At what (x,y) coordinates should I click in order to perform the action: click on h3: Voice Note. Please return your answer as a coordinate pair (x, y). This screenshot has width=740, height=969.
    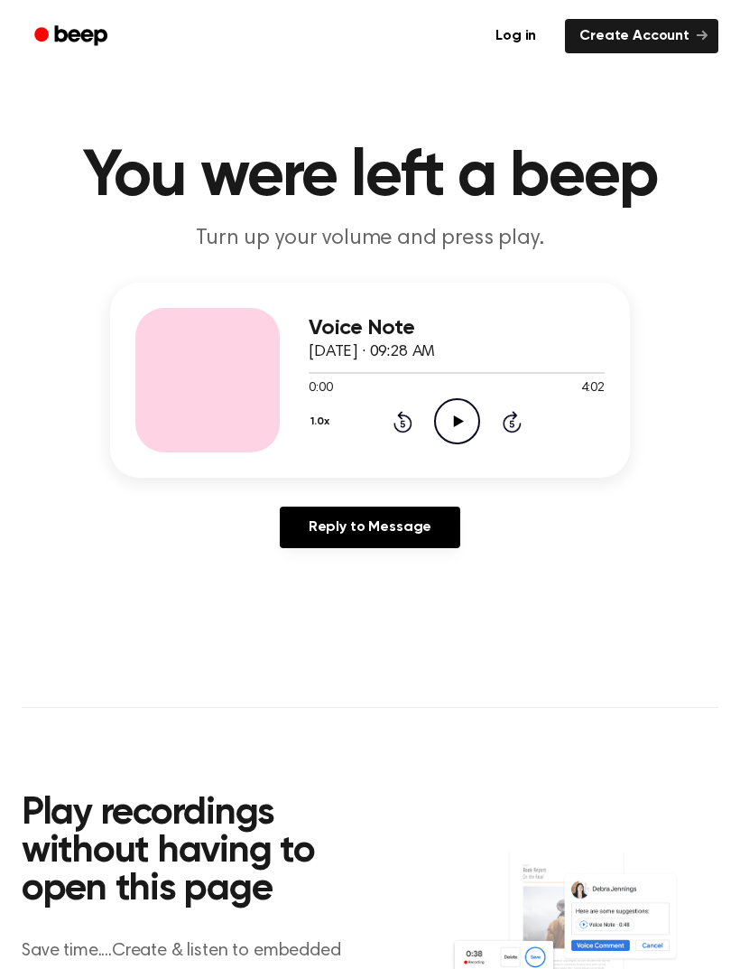
    Looking at the image, I should click on (457, 328).